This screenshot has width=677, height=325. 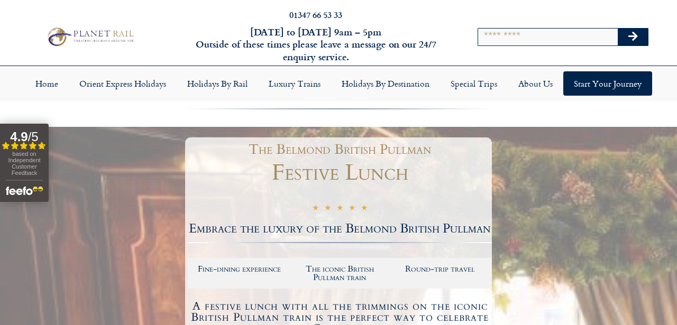 I want to click on h2: Fine-dining experience, so click(x=240, y=269).